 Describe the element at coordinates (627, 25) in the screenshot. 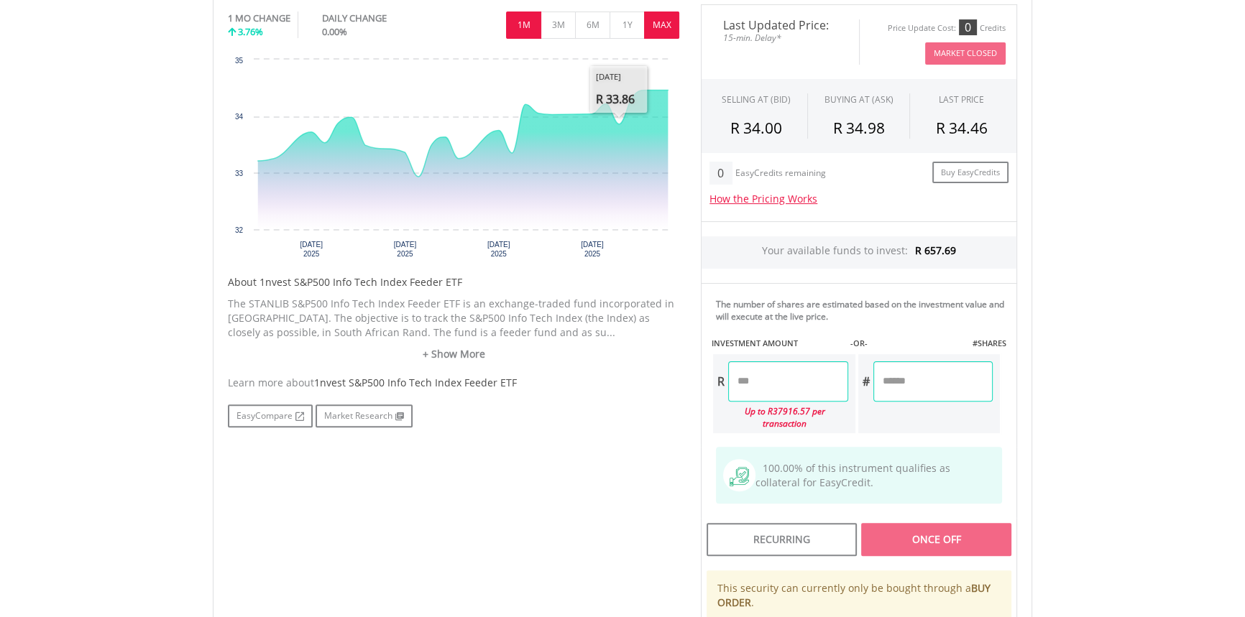

I see `button: 1Y` at that location.